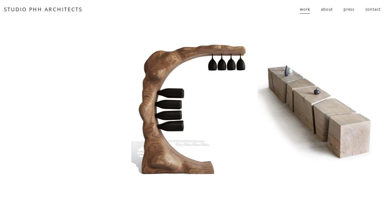  I want to click on a: folder dropdown, so click(305, 9).